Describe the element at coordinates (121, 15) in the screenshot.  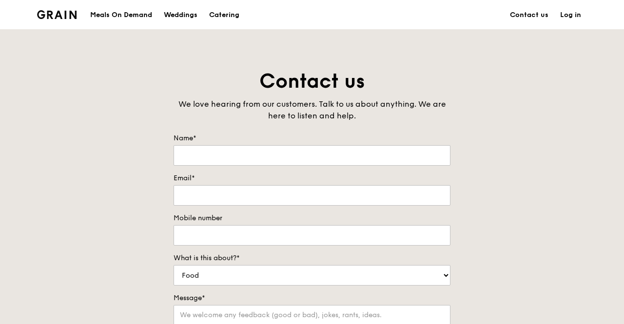
I see `div: Meals On Demand` at that location.